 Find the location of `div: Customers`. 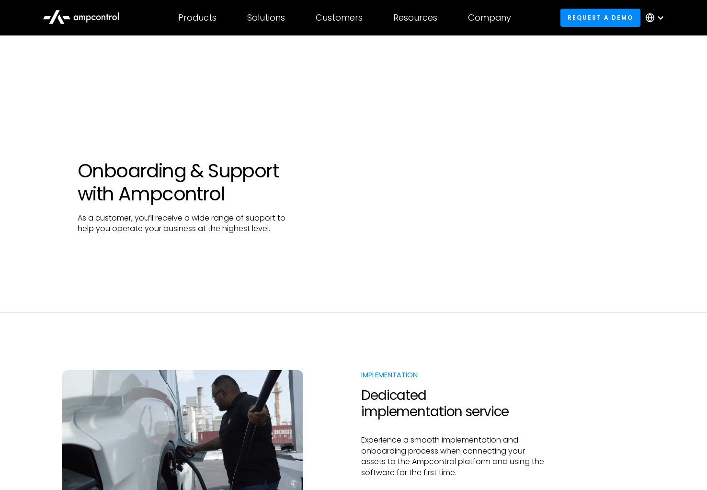

div: Customers is located at coordinates (339, 18).